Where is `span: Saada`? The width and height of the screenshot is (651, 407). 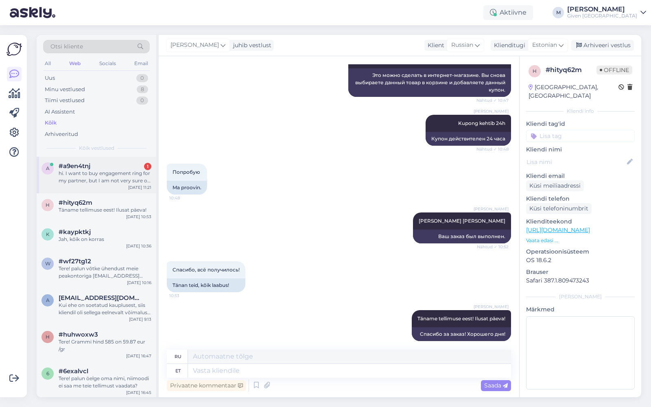 span: Saada is located at coordinates (496, 385).